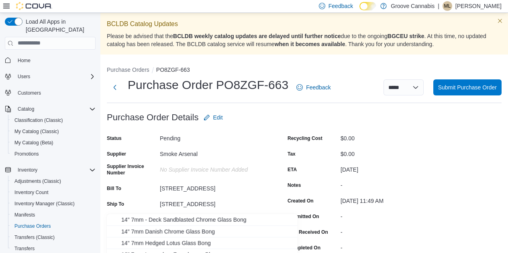 The height and width of the screenshot is (253, 508). What do you see at coordinates (24, 61) in the screenshot?
I see `a: Home` at bounding box center [24, 61].